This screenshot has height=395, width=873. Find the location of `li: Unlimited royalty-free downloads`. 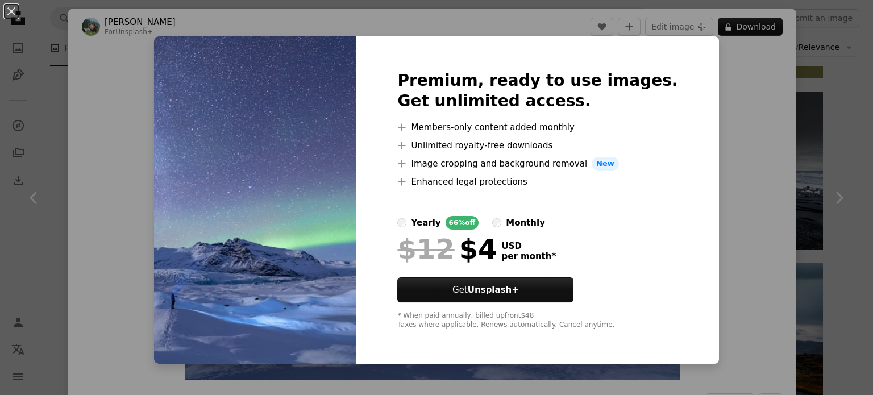

li: Unlimited royalty-free downloads is located at coordinates (537, 146).